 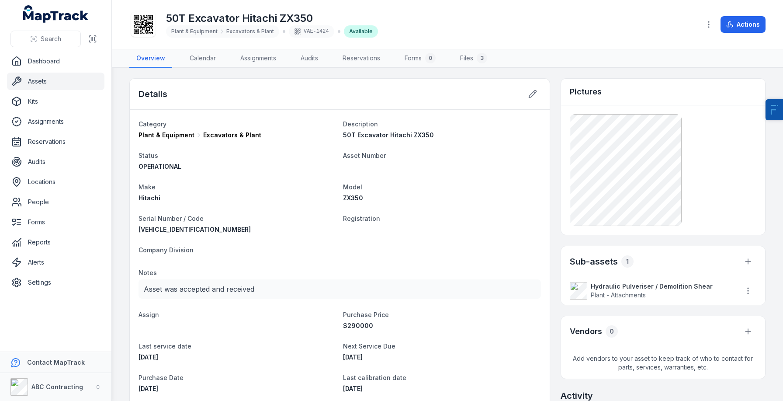 I want to click on a: Forms0, so click(x=420, y=59).